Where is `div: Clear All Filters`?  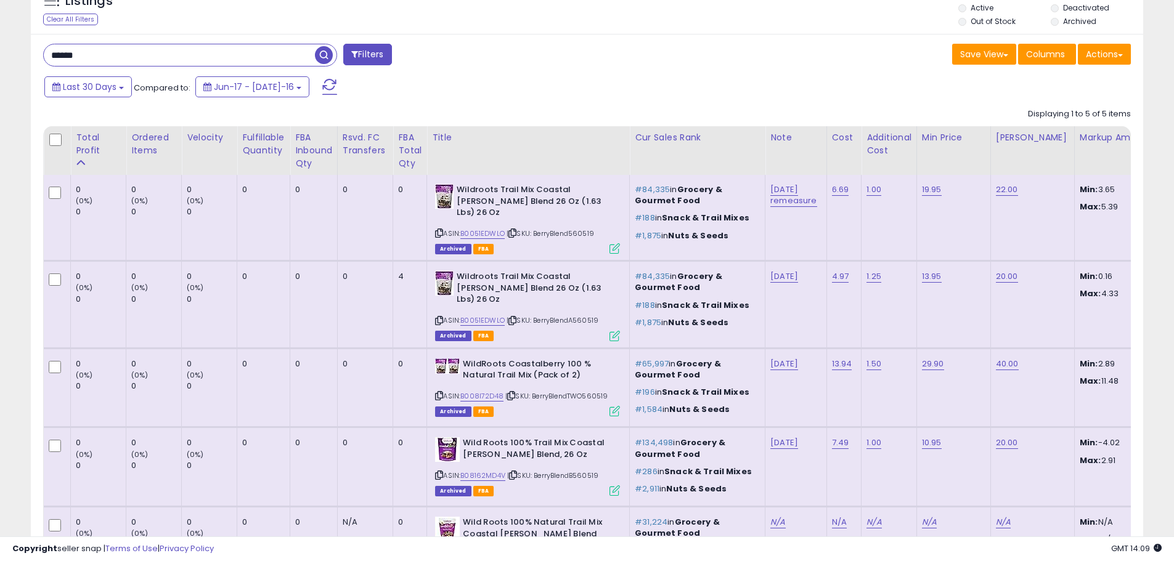 div: Clear All Filters is located at coordinates (70, 19).